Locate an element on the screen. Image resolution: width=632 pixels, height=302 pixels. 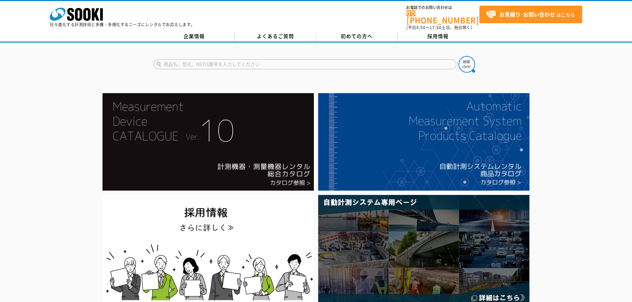
img: 自動計測システムカタログ is located at coordinates (424, 142).